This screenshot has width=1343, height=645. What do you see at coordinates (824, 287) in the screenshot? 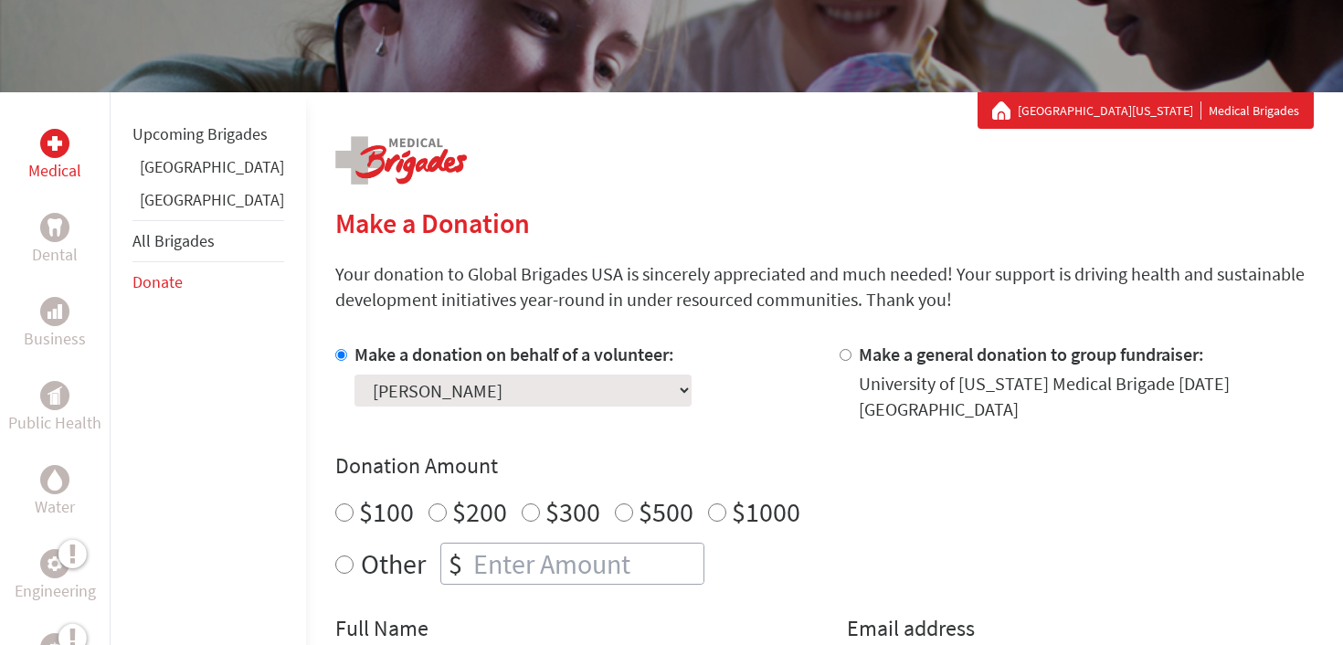
I see `p: Your donation to Global Brigades USA is sincerely appreciated and much needed! Your support is dr...` at bounding box center [824, 287].